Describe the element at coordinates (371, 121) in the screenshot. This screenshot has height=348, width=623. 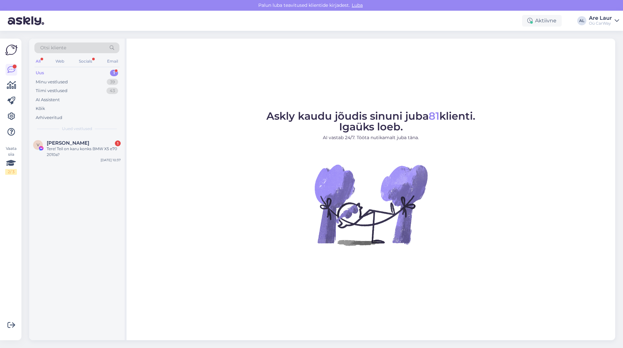
I see `span: Askly kaudu jõudis sinuni juba klienti. Igaüks loeb.` at that location.